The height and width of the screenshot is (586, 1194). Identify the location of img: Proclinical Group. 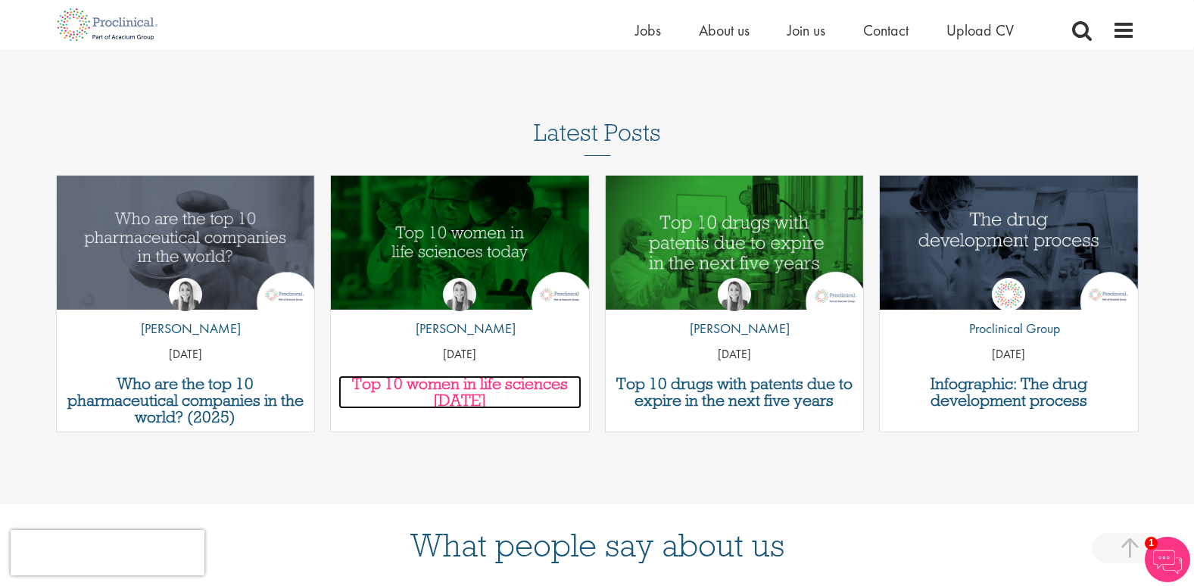
(1008, 295).